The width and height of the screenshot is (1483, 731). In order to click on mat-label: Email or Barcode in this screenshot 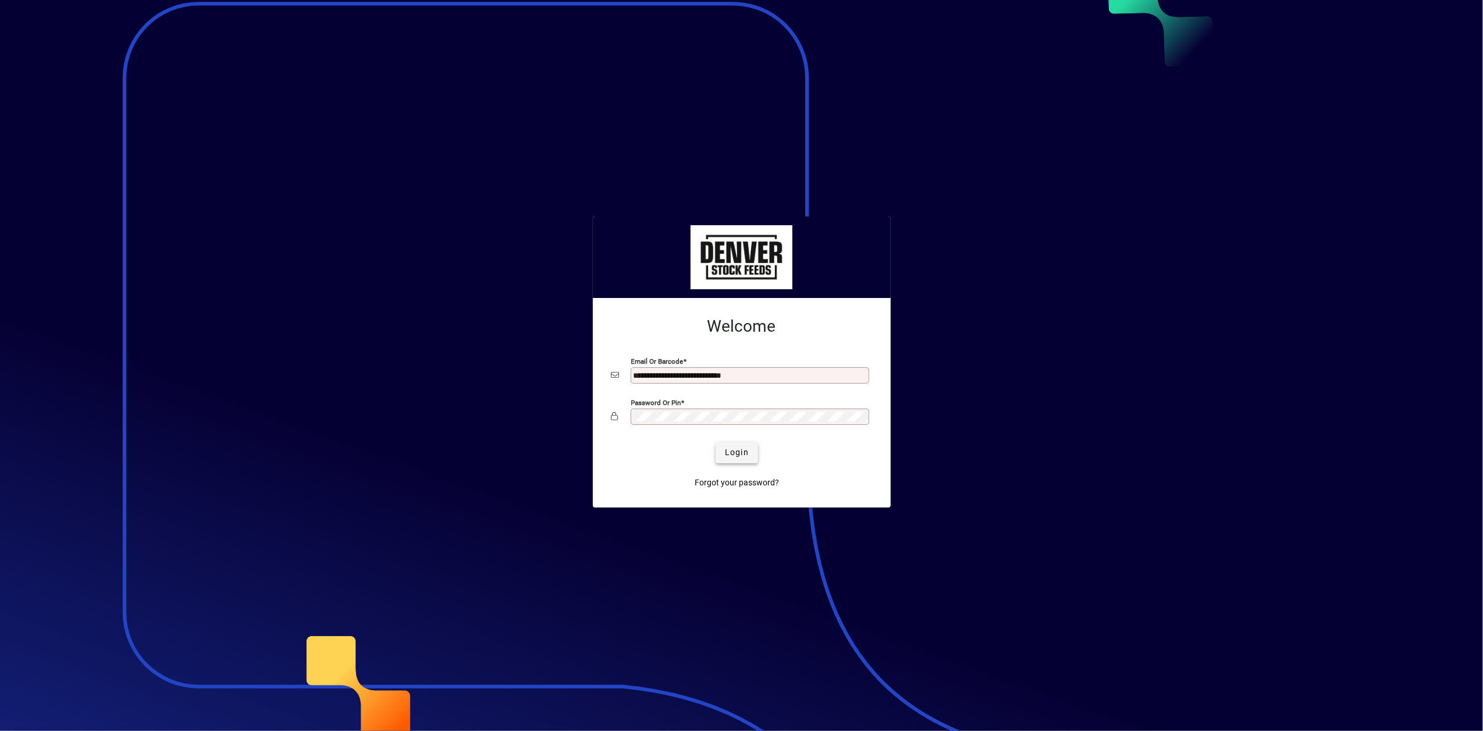, I will do `click(658, 361)`.